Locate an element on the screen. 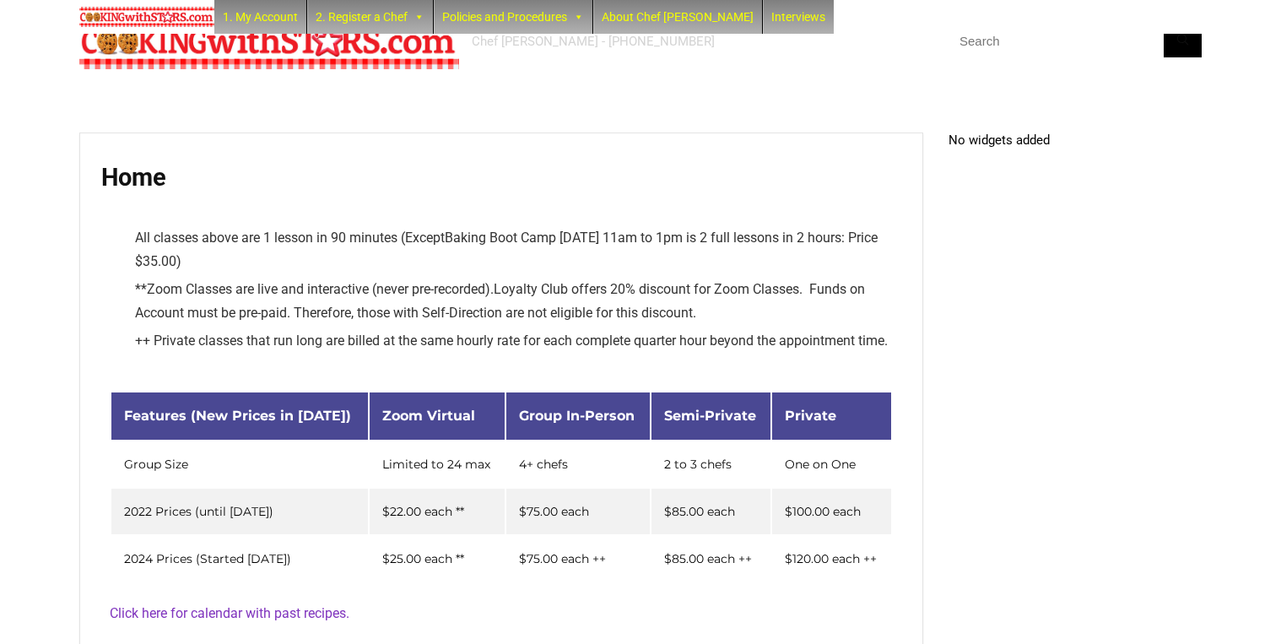 The image size is (1281, 644). span: Zoom Classes are live and interactive (never pre-recorded). is located at coordinates (320, 289).